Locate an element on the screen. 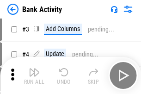 This screenshot has width=141, height=94. span: # 3 is located at coordinates (25, 29).